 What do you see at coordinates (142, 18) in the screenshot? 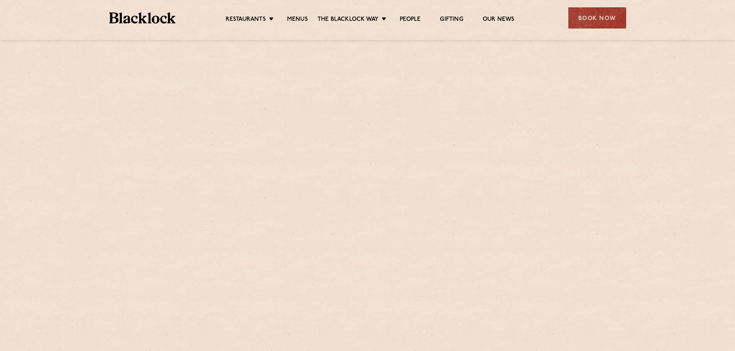
I see `img: BL_Textured_Logo-footer-cropped.svg` at bounding box center [142, 18].